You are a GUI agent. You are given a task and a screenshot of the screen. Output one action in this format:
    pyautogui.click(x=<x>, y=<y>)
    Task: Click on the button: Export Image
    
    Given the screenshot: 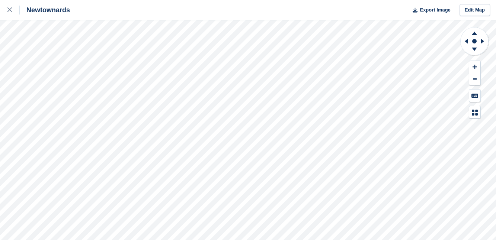 What is the action you would take?
    pyautogui.click(x=429, y=10)
    